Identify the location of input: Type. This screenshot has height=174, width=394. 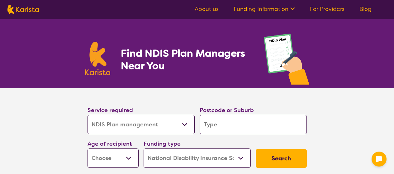
(253, 125).